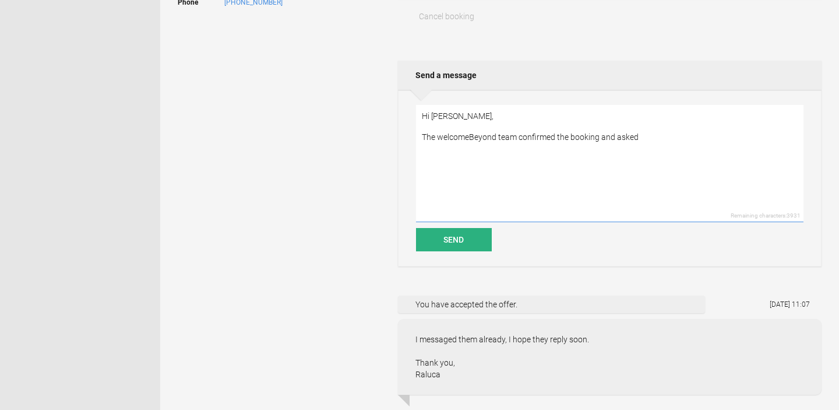 The image size is (839, 410). What do you see at coordinates (609, 357) in the screenshot?
I see `div: I messaged them already, I hope they reply soon. Thank you, Raluca` at bounding box center [609, 357].